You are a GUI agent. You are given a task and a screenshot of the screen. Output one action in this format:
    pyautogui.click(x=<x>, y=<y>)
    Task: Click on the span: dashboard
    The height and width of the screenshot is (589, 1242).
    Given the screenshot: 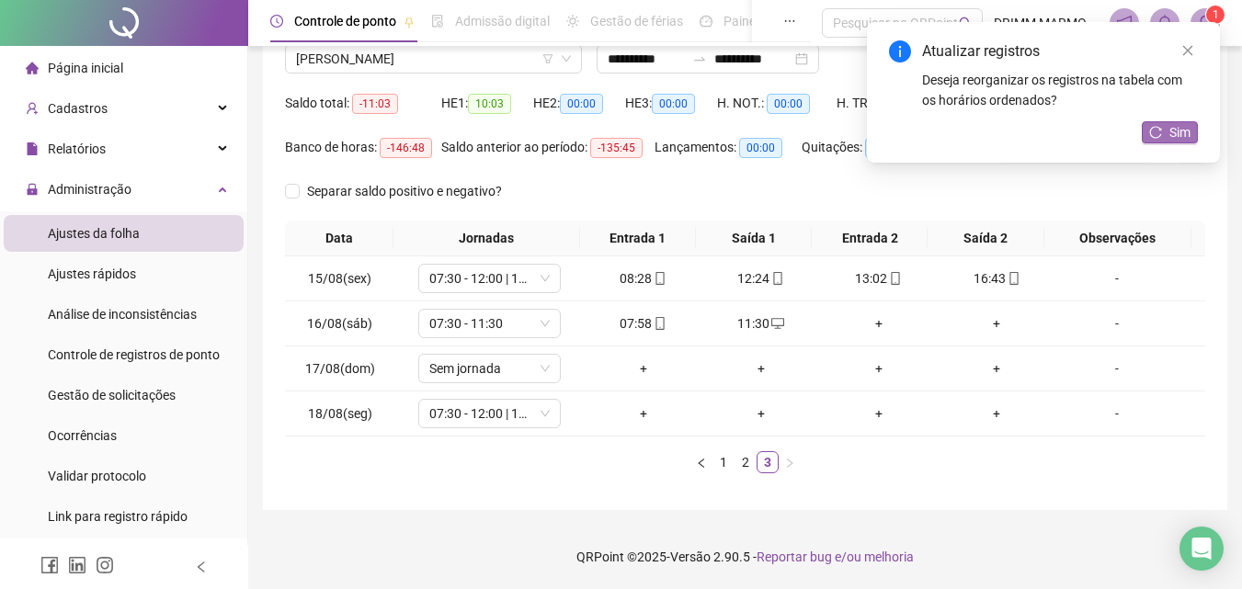 What is the action you would take?
    pyautogui.click(x=706, y=21)
    